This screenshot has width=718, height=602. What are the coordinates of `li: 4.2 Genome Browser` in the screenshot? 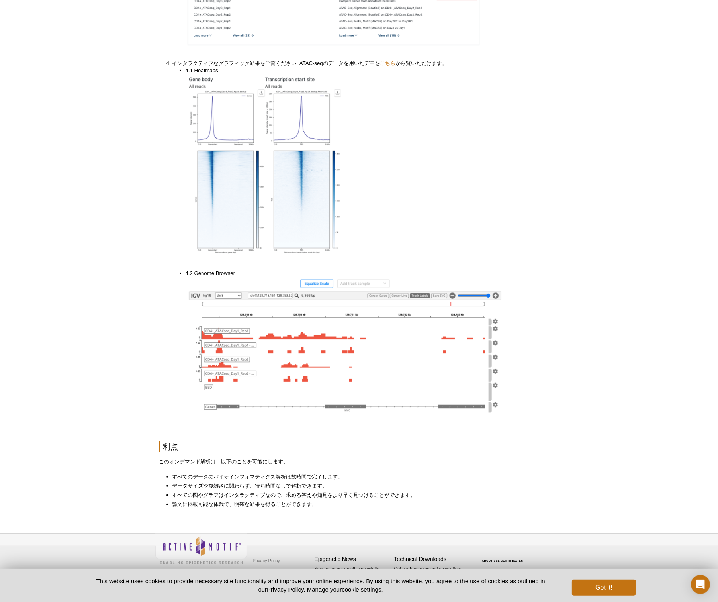 It's located at (369, 347).